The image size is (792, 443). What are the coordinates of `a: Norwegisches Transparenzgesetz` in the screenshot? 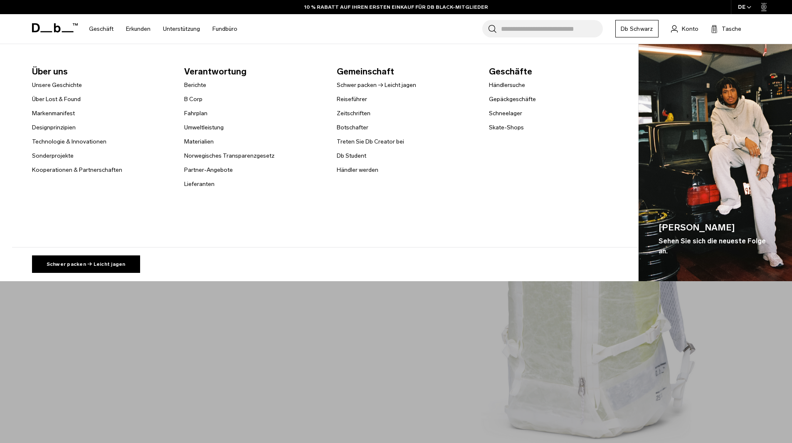 It's located at (229, 155).